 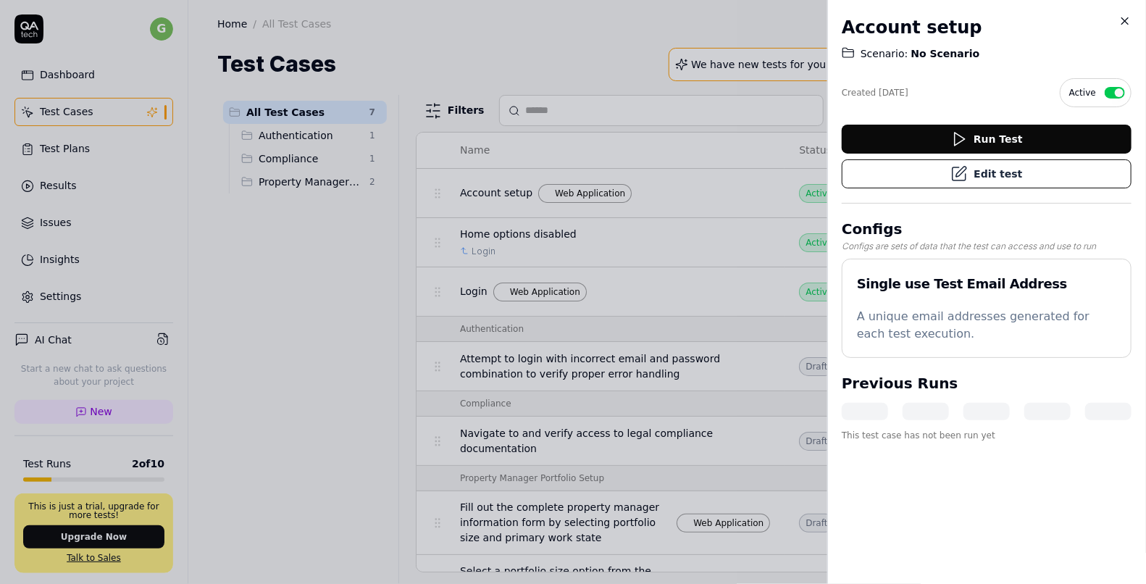 What do you see at coordinates (987, 435) in the screenshot?
I see `div: This test case has not been run yet` at bounding box center [987, 435].